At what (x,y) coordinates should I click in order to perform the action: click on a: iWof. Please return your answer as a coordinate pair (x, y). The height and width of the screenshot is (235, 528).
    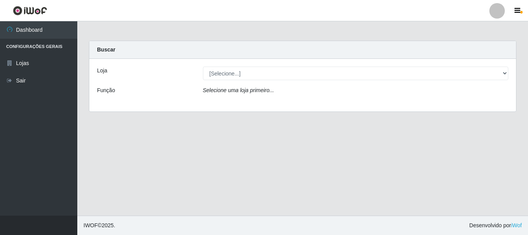
    Looking at the image, I should click on (517, 225).